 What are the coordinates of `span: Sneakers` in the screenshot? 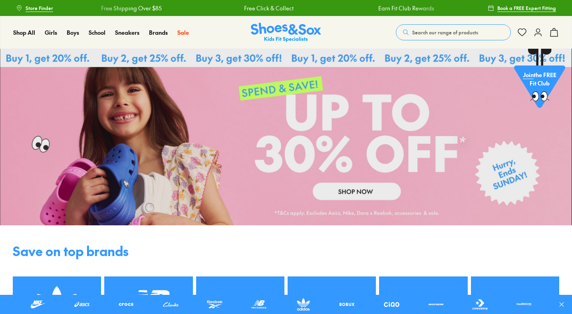 It's located at (127, 32).